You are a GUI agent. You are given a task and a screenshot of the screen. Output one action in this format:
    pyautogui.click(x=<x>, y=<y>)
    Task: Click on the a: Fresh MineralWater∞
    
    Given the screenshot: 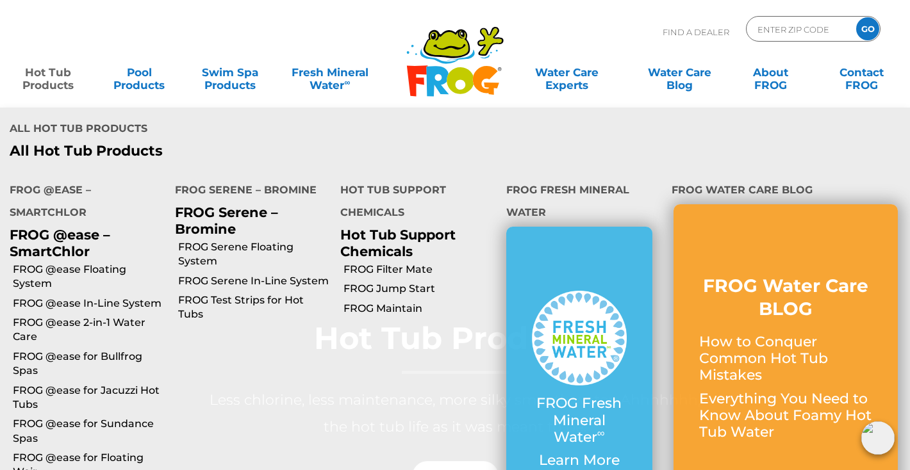 What is the action you would take?
    pyautogui.click(x=330, y=72)
    